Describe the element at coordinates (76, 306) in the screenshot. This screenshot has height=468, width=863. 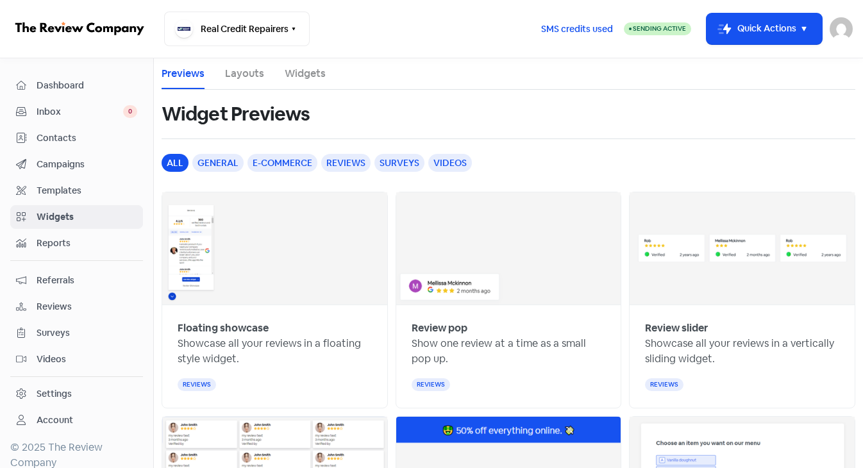
I see `a: Reviews` at that location.